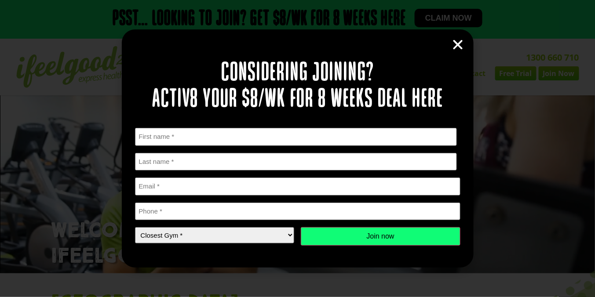 The width and height of the screenshot is (595, 297). Describe the element at coordinates (381, 237) in the screenshot. I see `input: Join now` at that location.